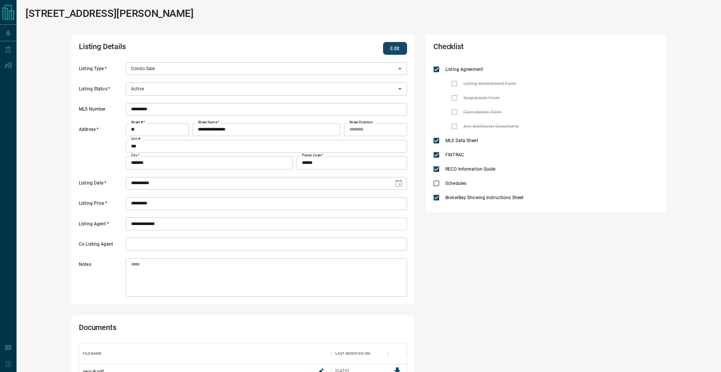 This screenshot has height=372, width=721. I want to click on div: Active, so click(266, 89).